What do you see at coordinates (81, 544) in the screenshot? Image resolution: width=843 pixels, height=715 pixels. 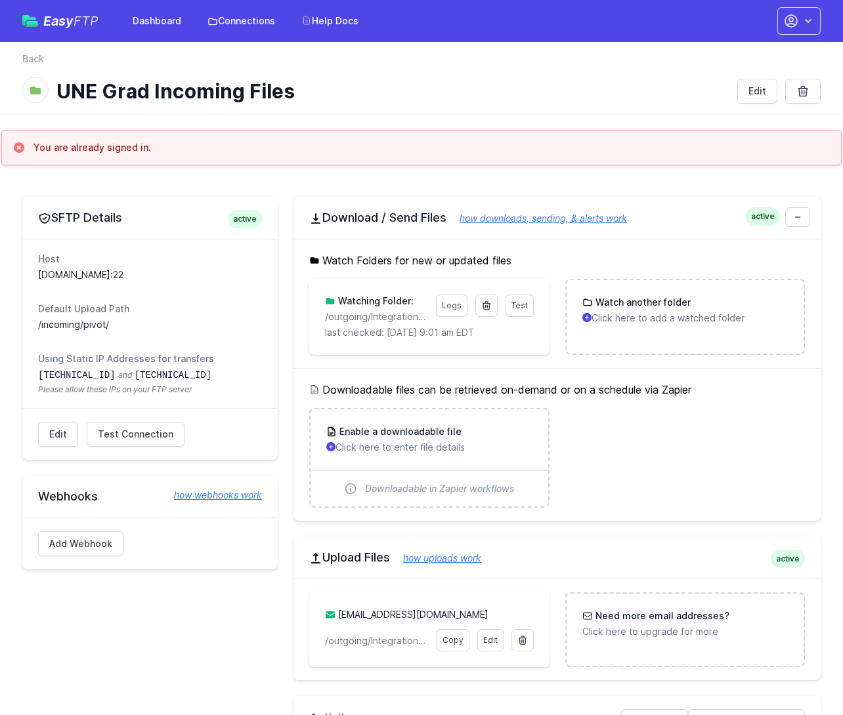 I see `a: Add Webhook` at bounding box center [81, 544].